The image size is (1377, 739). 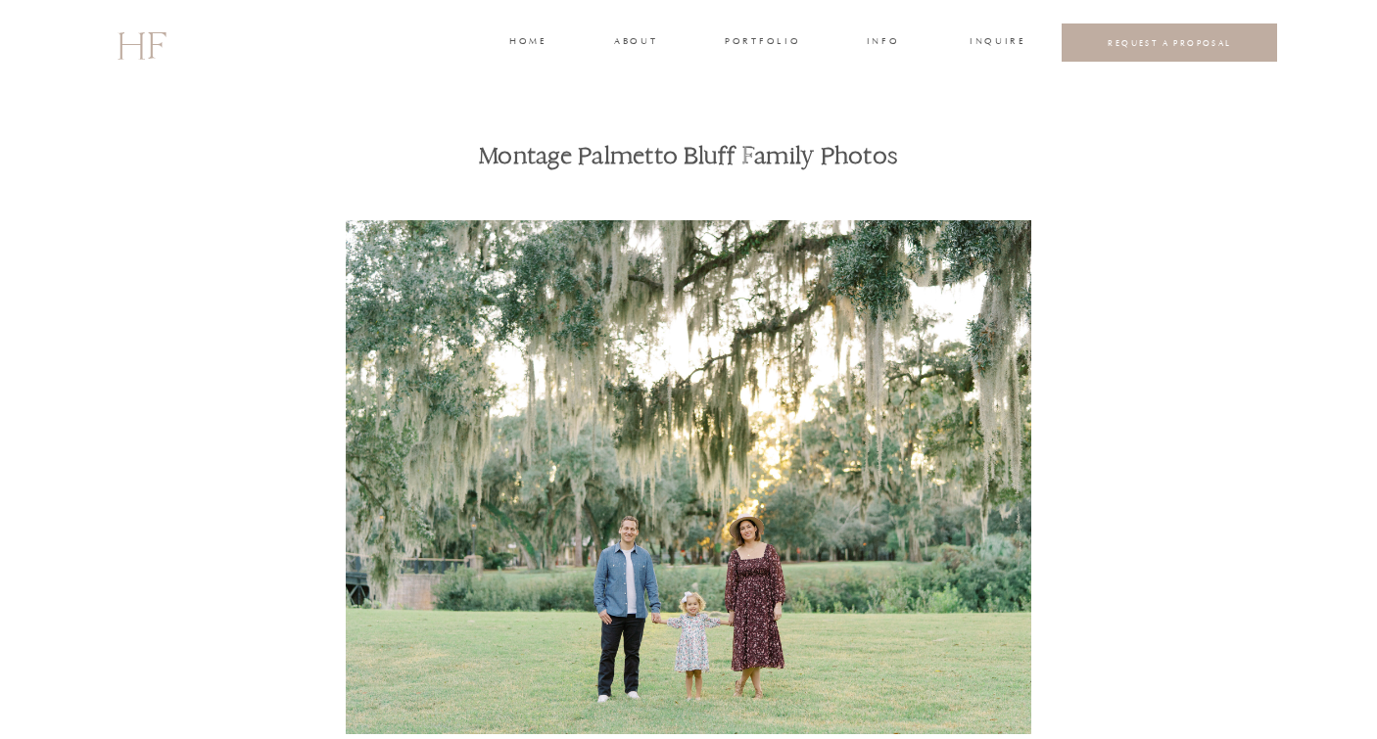 I want to click on img: Montage-Palmetto-Bluff-Family-Photos-film-photographer-hannah-forsberg-7.jpg, so click(x=688, y=477).